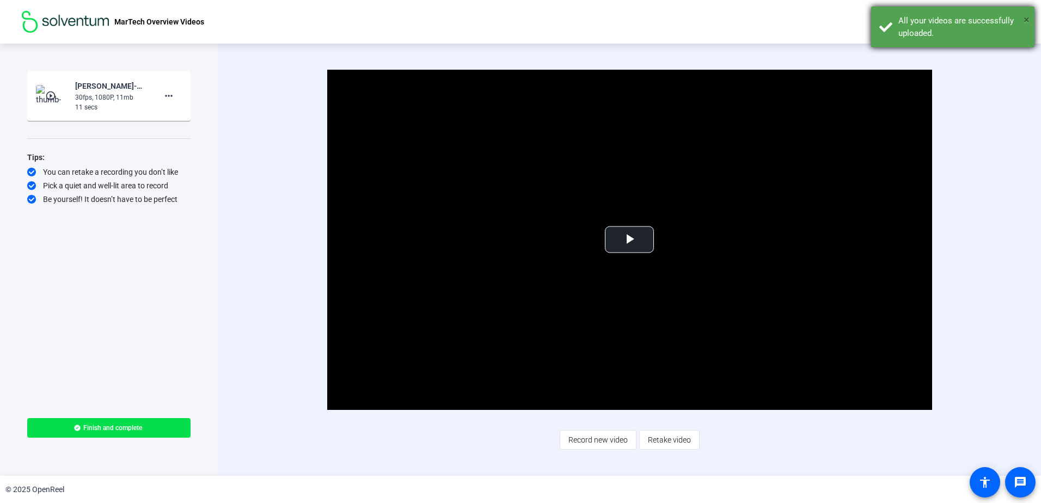  Describe the element at coordinates (52, 96) in the screenshot. I see `mat-icon: play_circle_outline` at that location.